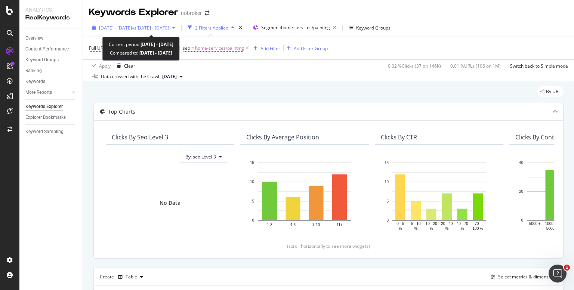 The width and height of the screenshot is (574, 290). What do you see at coordinates (311, 48) in the screenshot?
I see `div: Add Filter Group` at bounding box center [311, 48].